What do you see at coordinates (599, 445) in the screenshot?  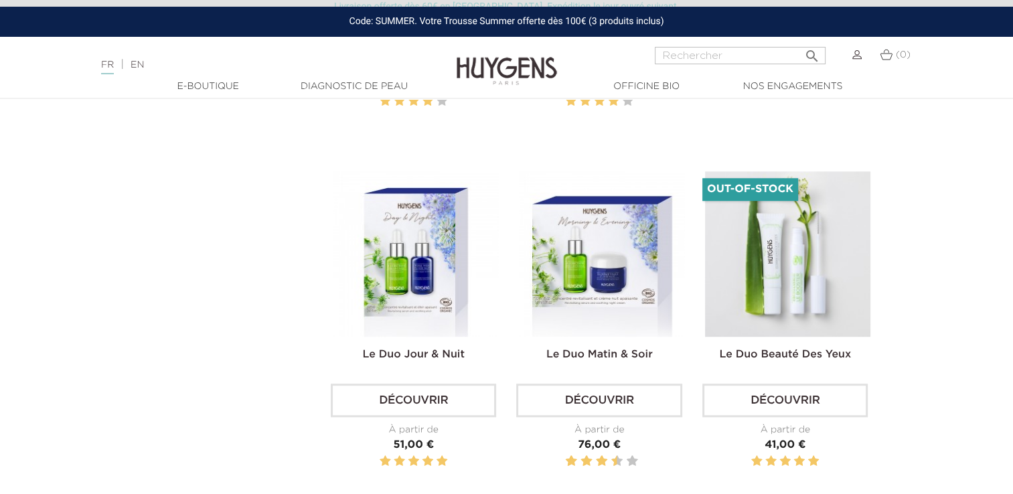 I see `span: 76,00 €` at bounding box center [599, 445].